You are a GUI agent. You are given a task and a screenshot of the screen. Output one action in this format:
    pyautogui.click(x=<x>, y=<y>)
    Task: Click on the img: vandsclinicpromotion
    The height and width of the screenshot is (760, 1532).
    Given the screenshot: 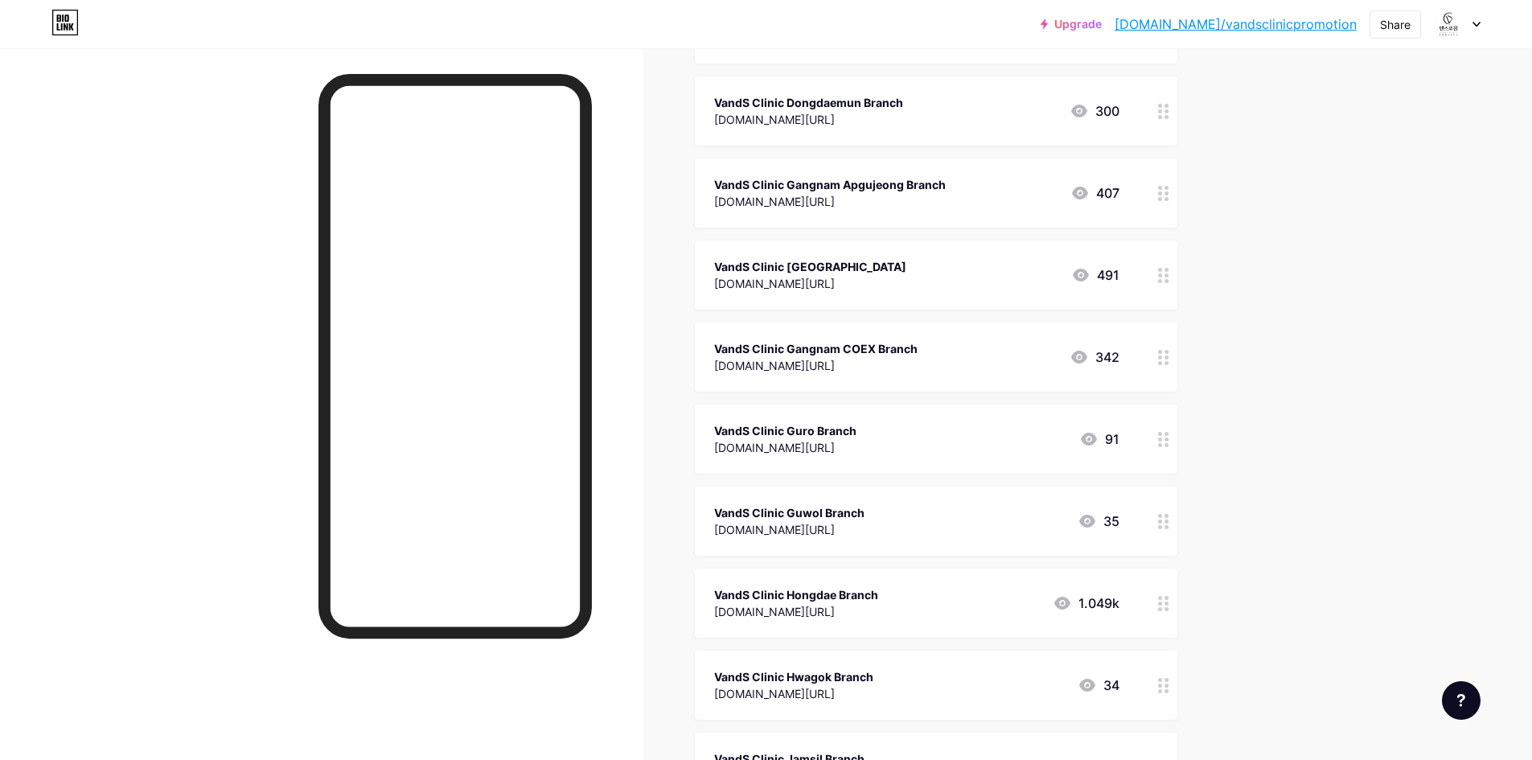 What is the action you would take?
    pyautogui.click(x=1448, y=24)
    